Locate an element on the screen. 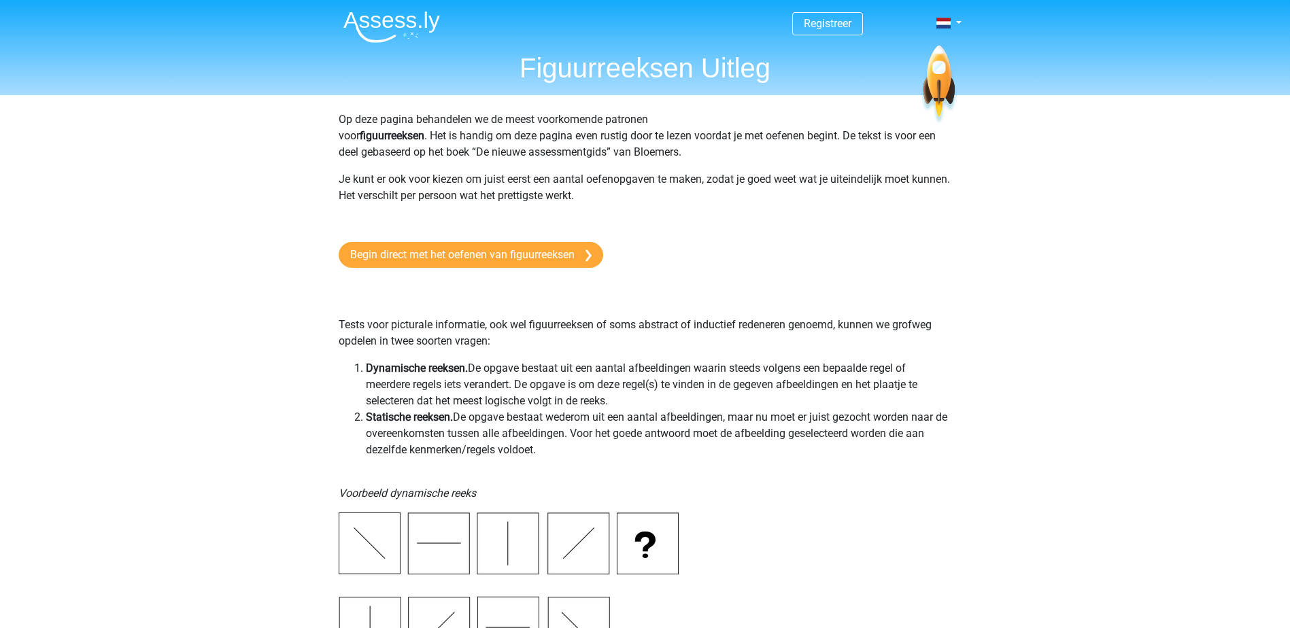 The image size is (1290, 628). b: Dynamische reeksen. is located at coordinates (417, 368).